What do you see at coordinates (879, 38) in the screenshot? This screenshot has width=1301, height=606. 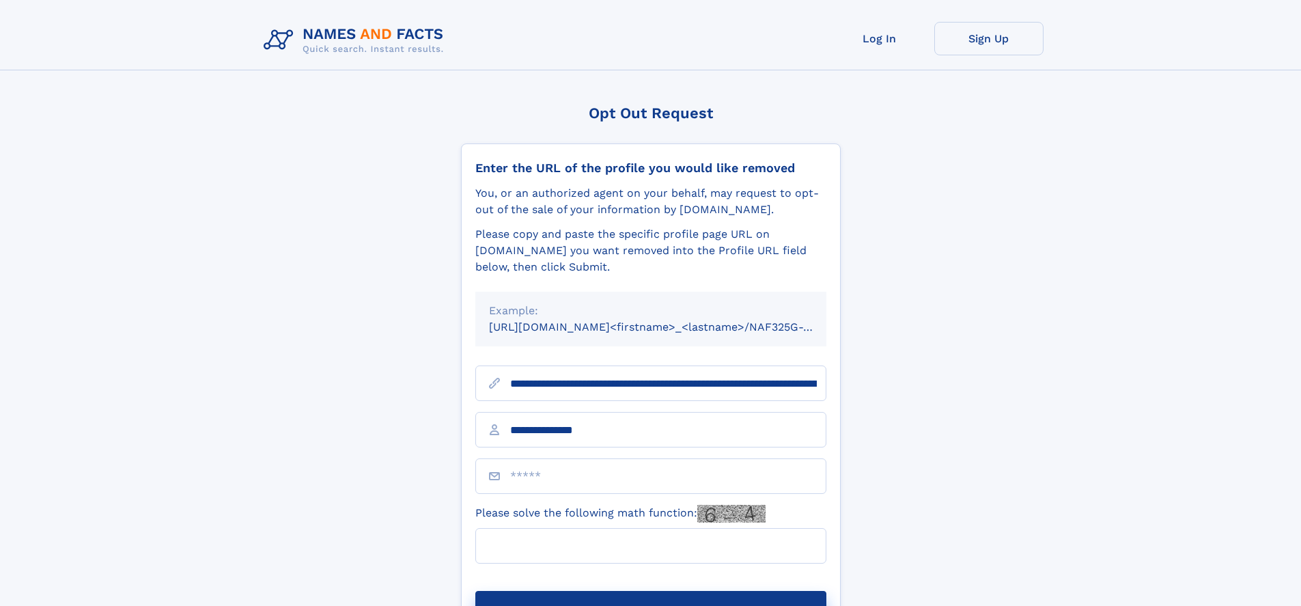 I see `a: Log In` at bounding box center [879, 38].